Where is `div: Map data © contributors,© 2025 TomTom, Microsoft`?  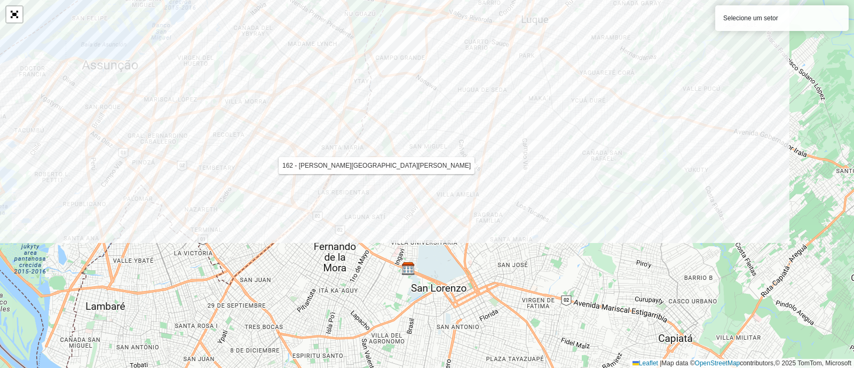
div: Map data © contributors,© 2025 TomTom, Microsoft is located at coordinates (742, 363).